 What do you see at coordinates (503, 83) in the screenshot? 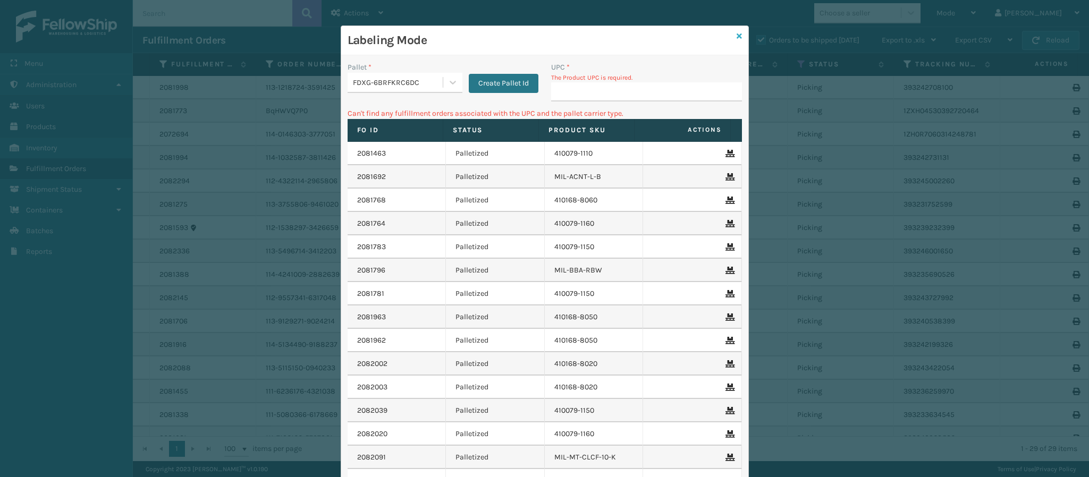
I see `button: Create Pallet Id` at bounding box center [503, 83].